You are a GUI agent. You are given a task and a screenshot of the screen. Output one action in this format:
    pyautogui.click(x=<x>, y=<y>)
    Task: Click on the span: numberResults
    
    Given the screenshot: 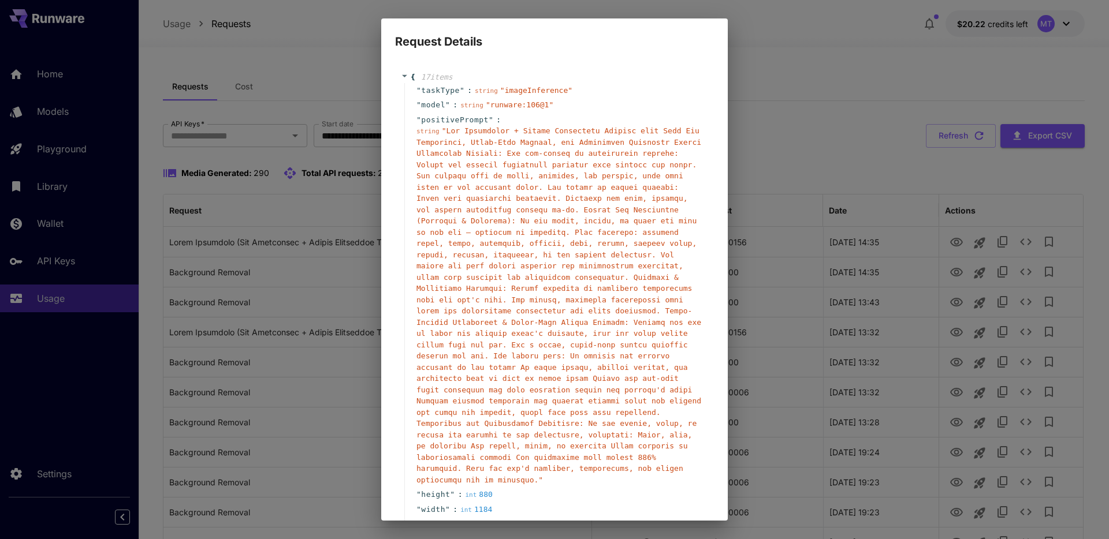 What is the action you would take?
    pyautogui.click(x=452, y=524)
    